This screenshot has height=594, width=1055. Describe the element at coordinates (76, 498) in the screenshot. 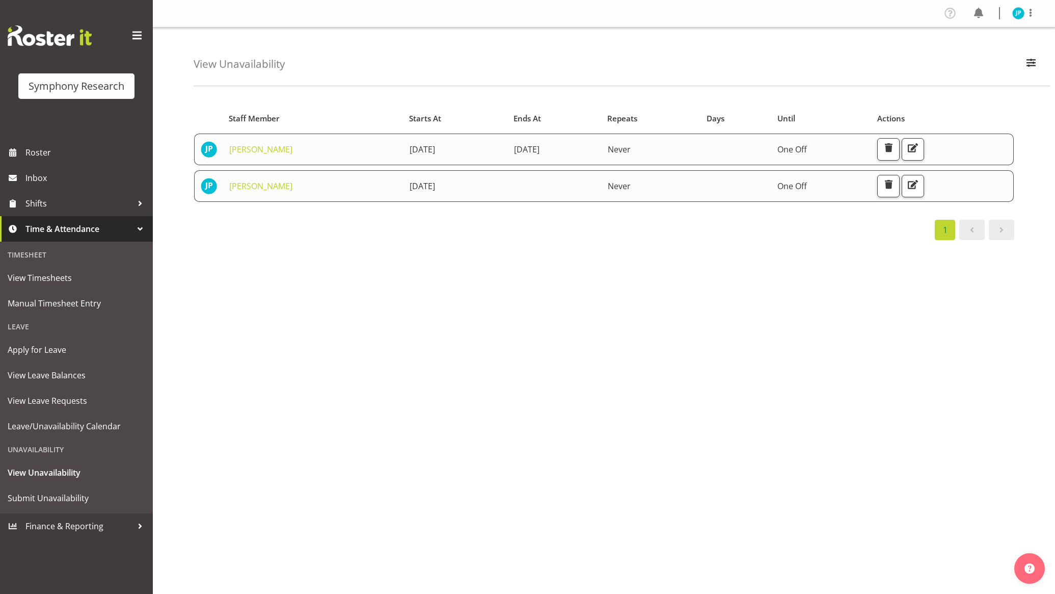

I see `a: Submit Unavailability` at that location.